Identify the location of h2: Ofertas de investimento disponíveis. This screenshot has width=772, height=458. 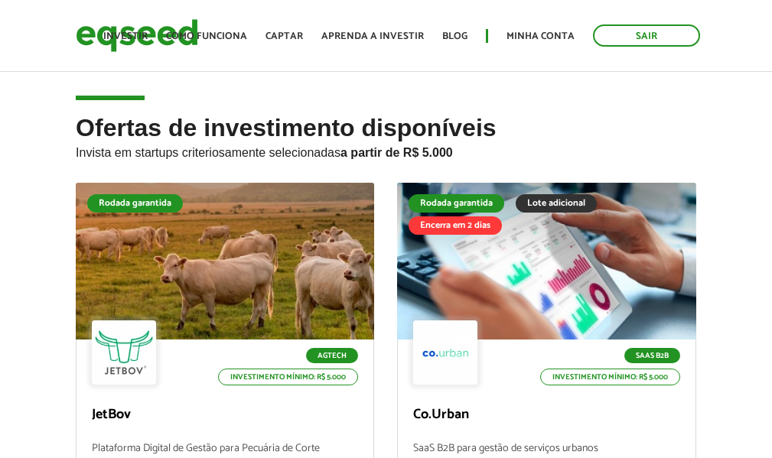
(386, 148).